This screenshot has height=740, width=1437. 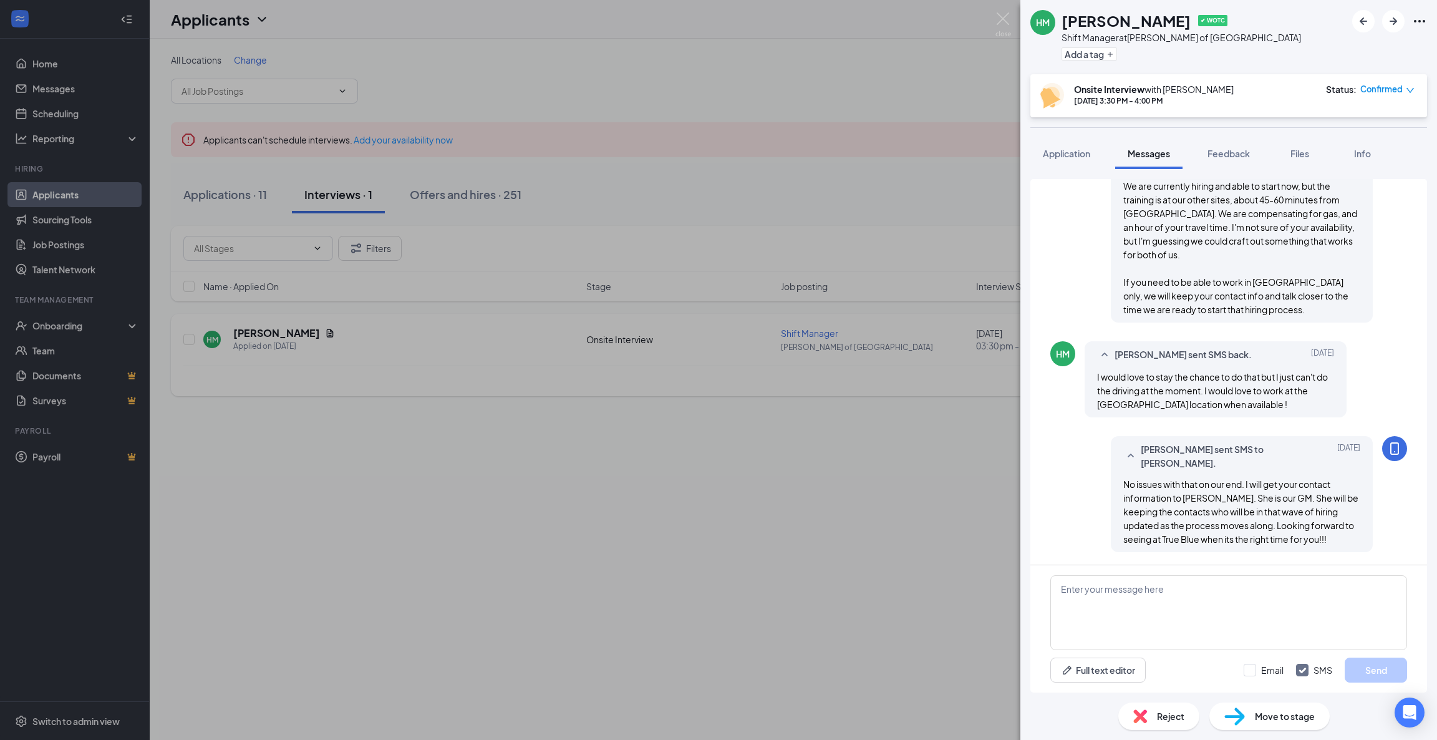 What do you see at coordinates (1110, 54) in the screenshot?
I see `svg: Plus` at bounding box center [1110, 54].